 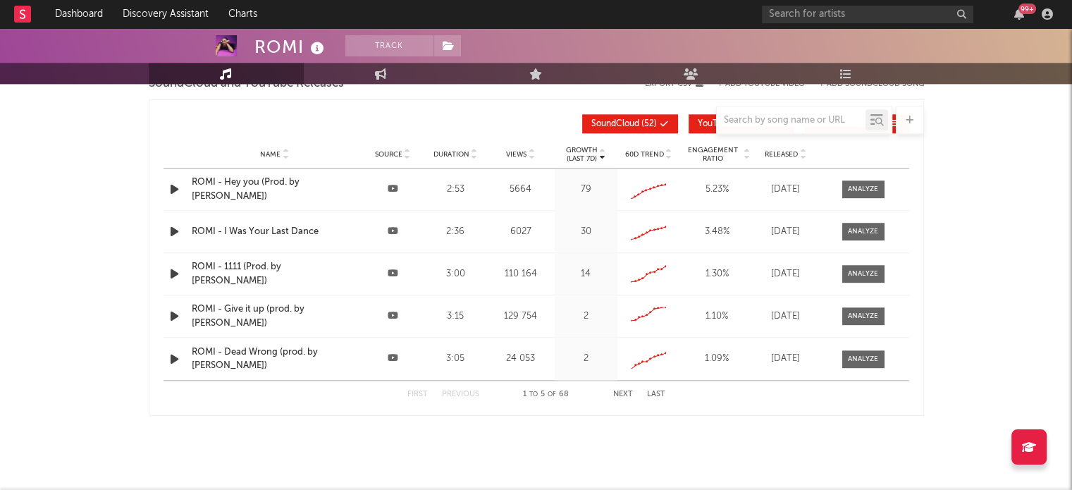 What do you see at coordinates (581, 159) in the screenshot?
I see `p: (Last 7d)` at bounding box center [581, 159].